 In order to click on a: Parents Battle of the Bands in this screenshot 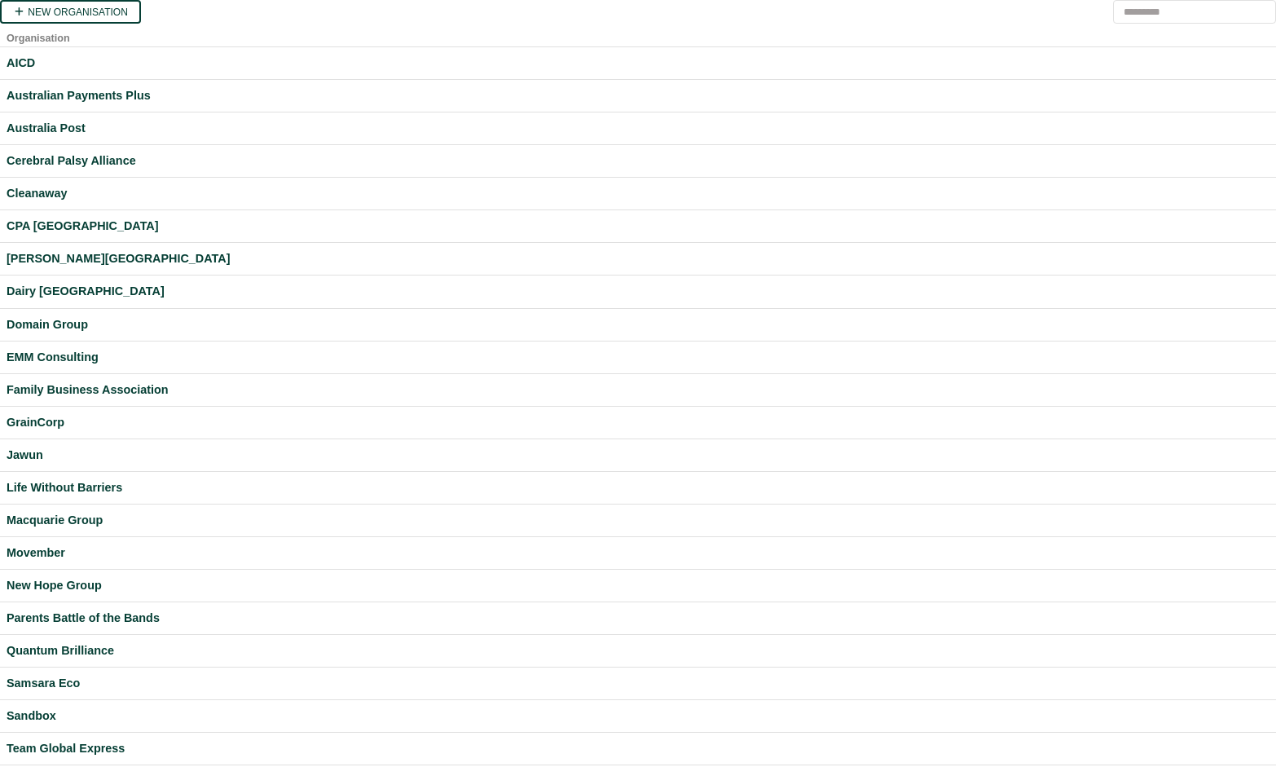, I will do `click(638, 617)`.